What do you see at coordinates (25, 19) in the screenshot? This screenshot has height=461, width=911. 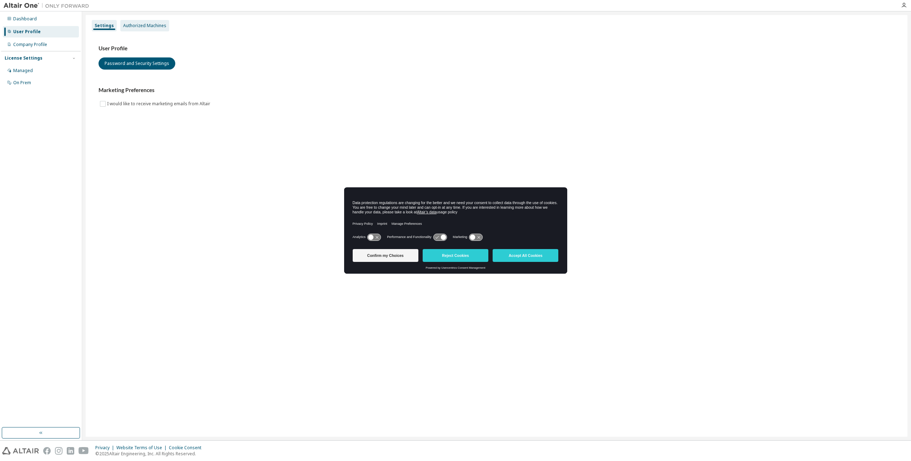 I see `div: Dashboard` at bounding box center [25, 19].